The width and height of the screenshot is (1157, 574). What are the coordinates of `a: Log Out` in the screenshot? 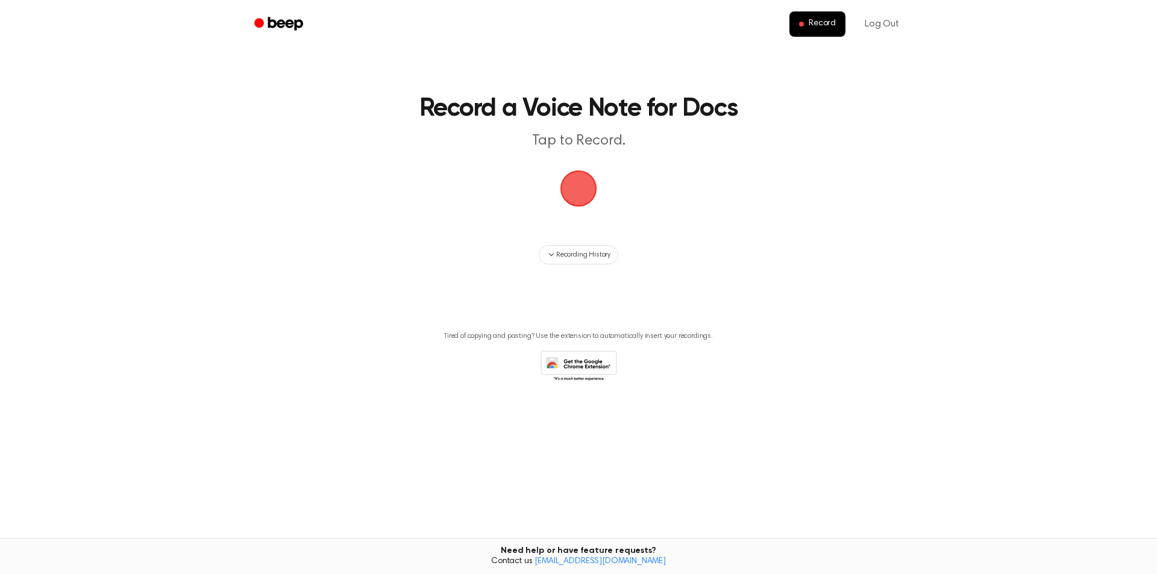 It's located at (882, 24).